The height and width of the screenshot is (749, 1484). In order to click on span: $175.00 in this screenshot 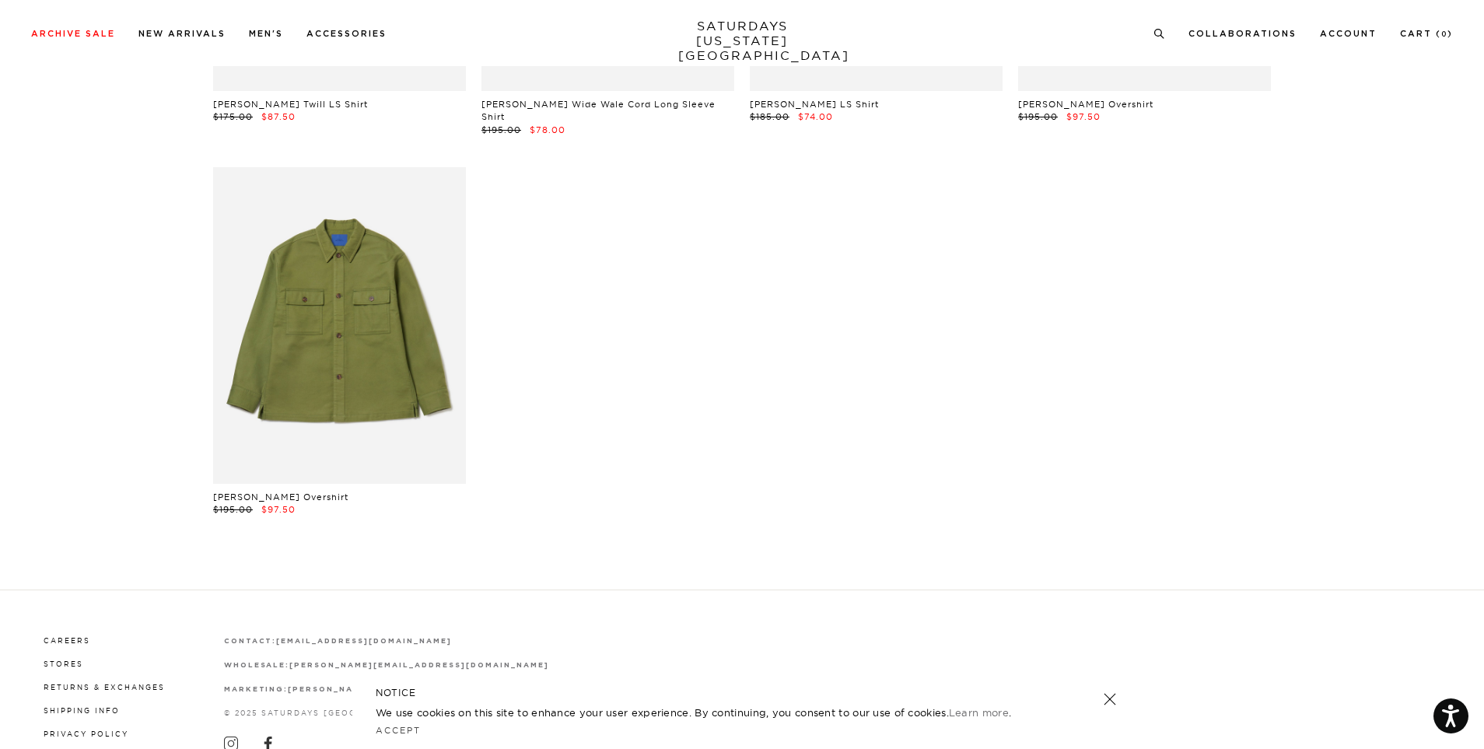, I will do `click(233, 117)`.